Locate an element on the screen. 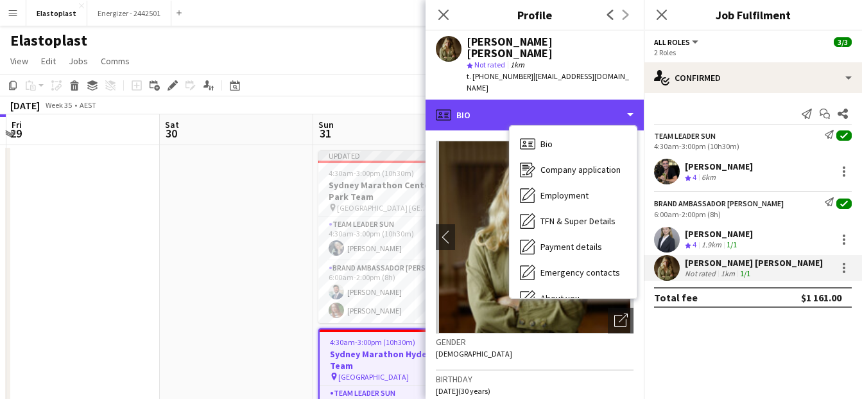 The image size is (862, 399). h1: Elastoplast is located at coordinates (49, 40).